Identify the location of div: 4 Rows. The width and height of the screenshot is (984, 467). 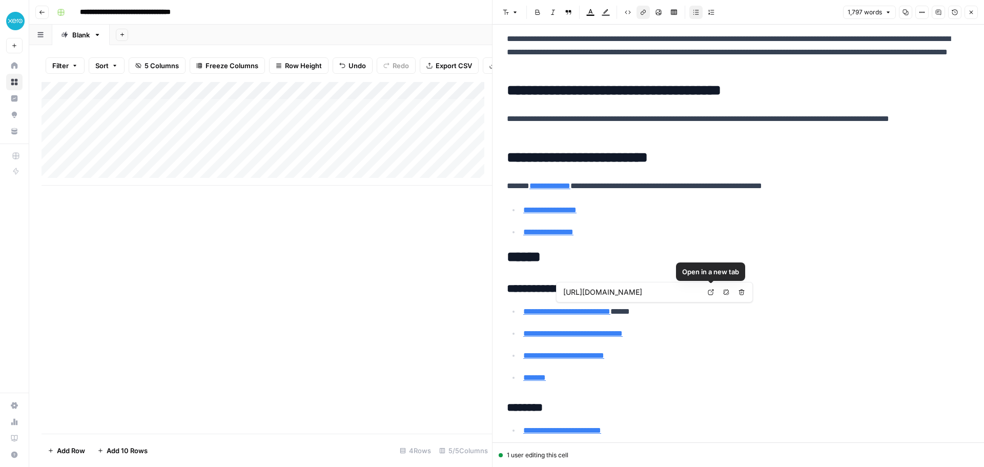
(415, 451).